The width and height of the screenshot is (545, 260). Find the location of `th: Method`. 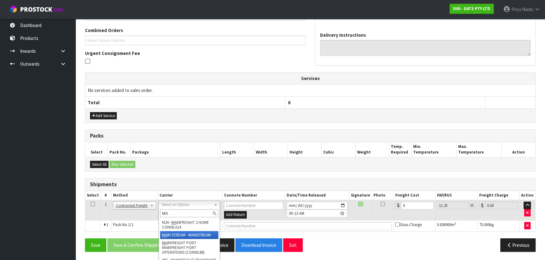

th: Method is located at coordinates (134, 196).